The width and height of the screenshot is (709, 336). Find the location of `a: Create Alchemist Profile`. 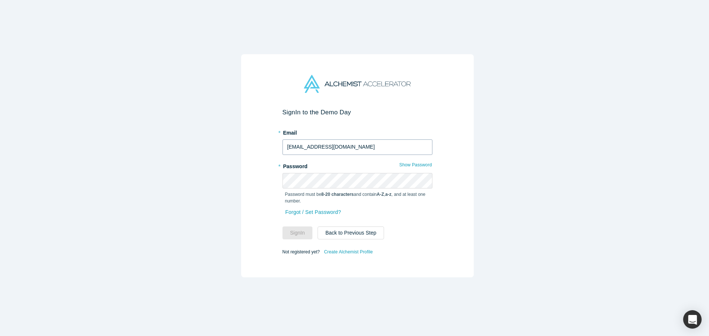

a: Create Alchemist Profile is located at coordinates (348, 252).